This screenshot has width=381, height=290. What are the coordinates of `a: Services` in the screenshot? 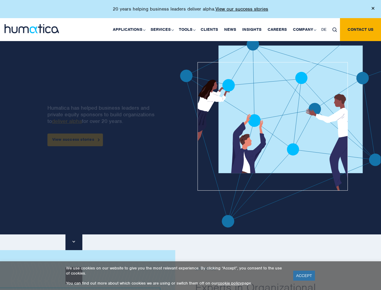 It's located at (162, 30).